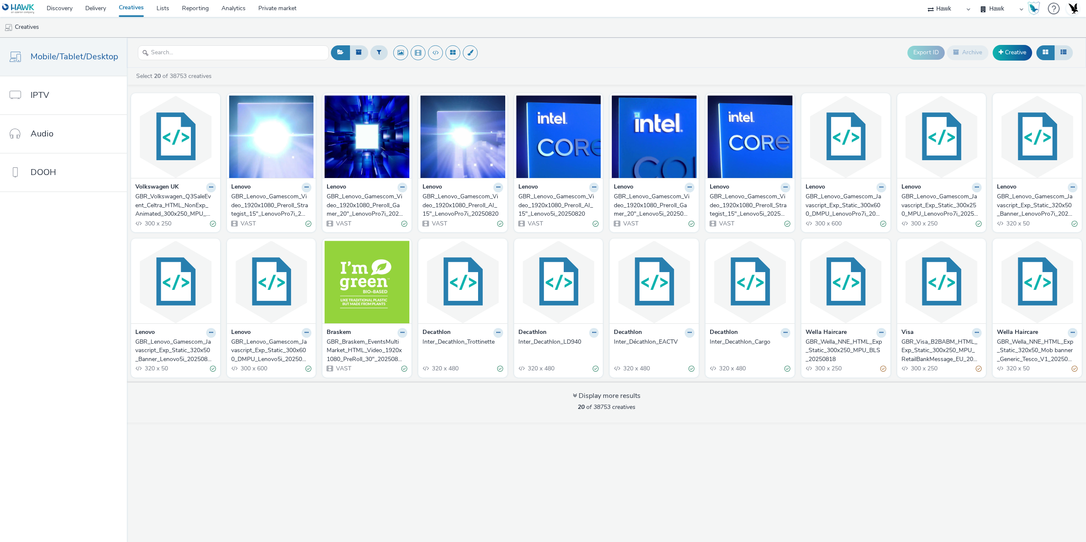 This screenshot has width=1086, height=542. Describe the element at coordinates (654, 205) in the screenshot. I see `a: GBR_Lenovo_Gamescom_Video_1920x1080_Preroll_Gamer_20"_Lenovo5i_20250820` at that location.